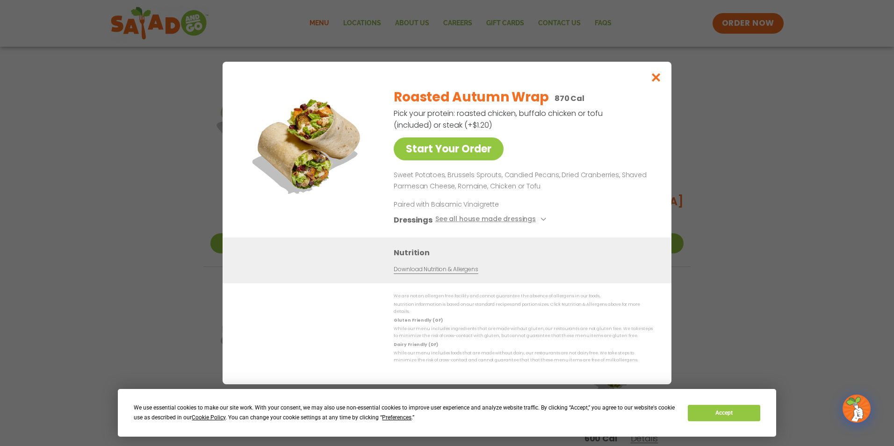 This screenshot has height=446, width=894. What do you see at coordinates (209, 418) in the screenshot?
I see `span: Cookie Policy` at bounding box center [209, 418].